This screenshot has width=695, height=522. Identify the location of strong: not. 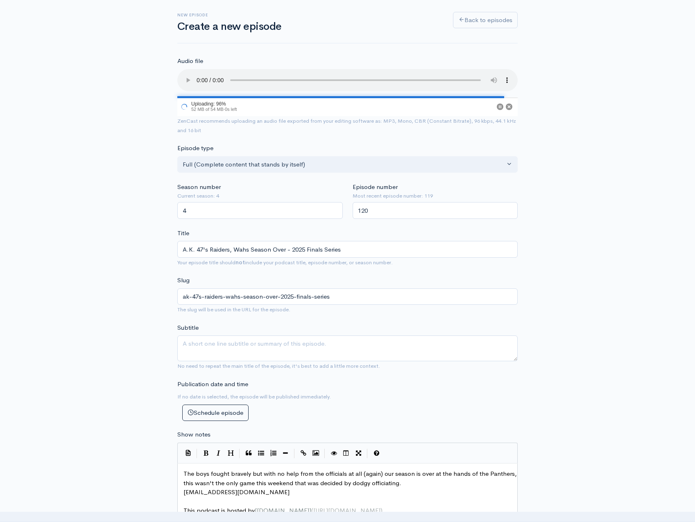
(240, 262).